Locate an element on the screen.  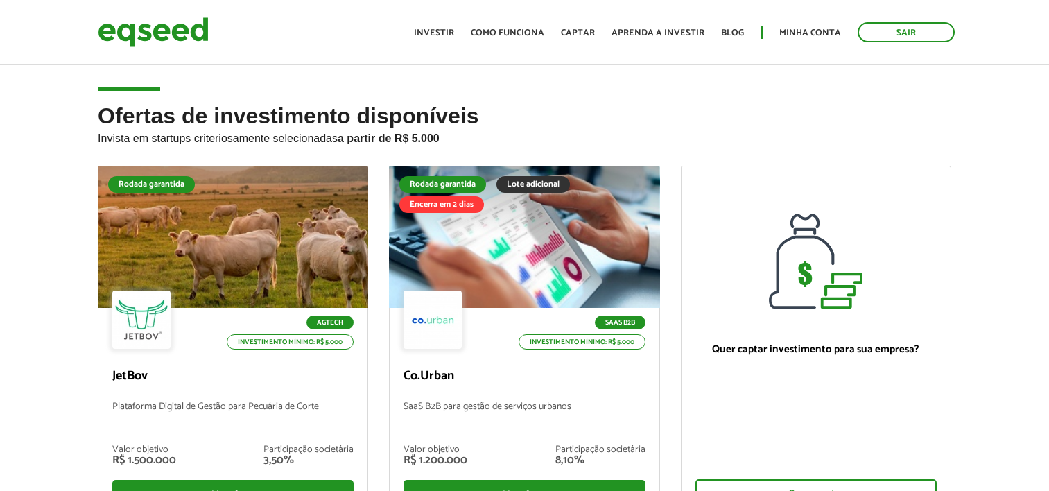
strong: a partir de R$ 5.000 is located at coordinates (388, 138).